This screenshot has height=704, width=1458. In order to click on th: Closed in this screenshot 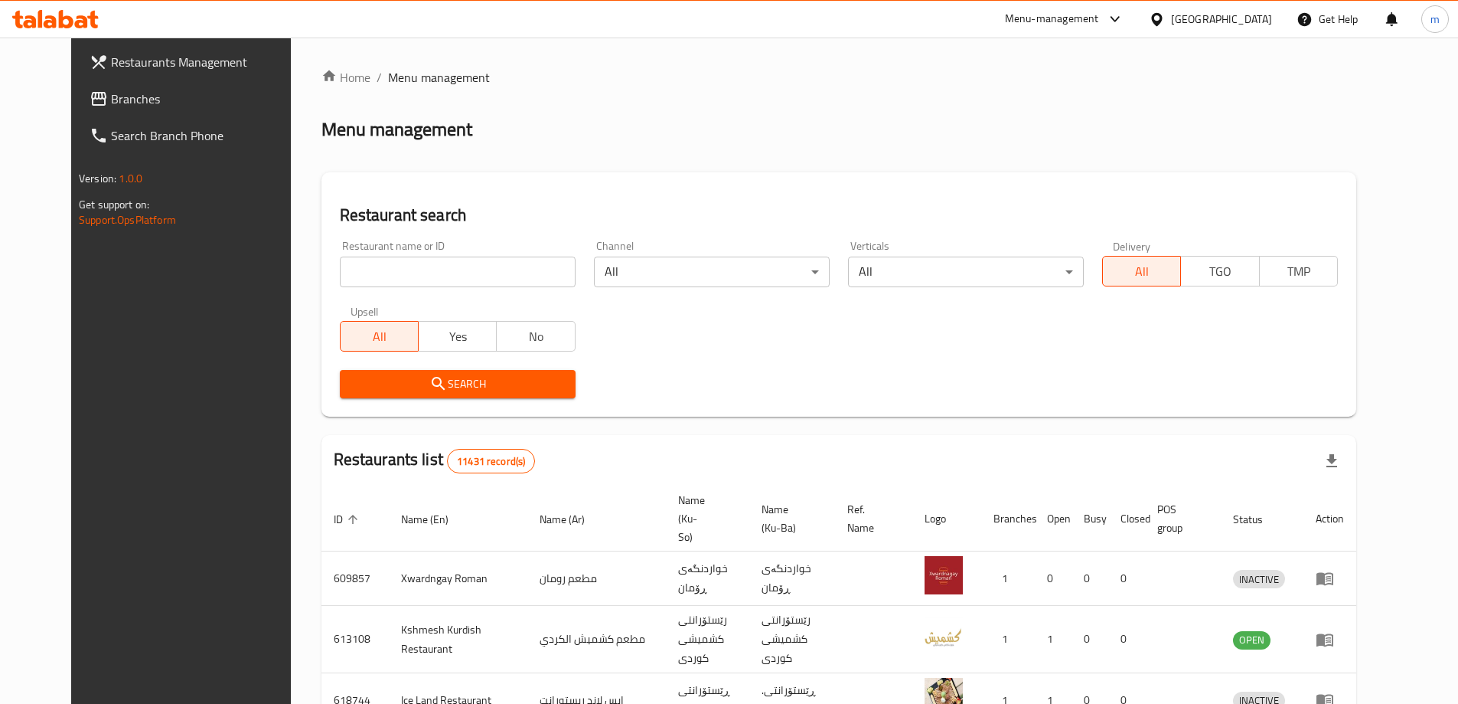, I will do `click(1127, 518)`.